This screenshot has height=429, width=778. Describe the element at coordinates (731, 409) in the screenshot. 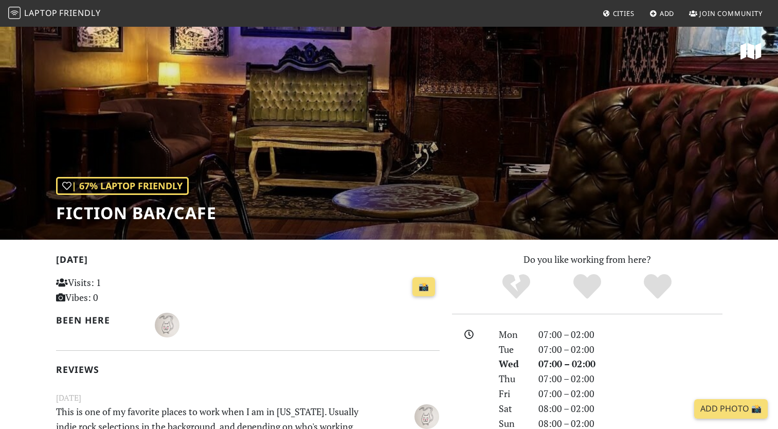

I see `a: Add Photo 📸` at that location.